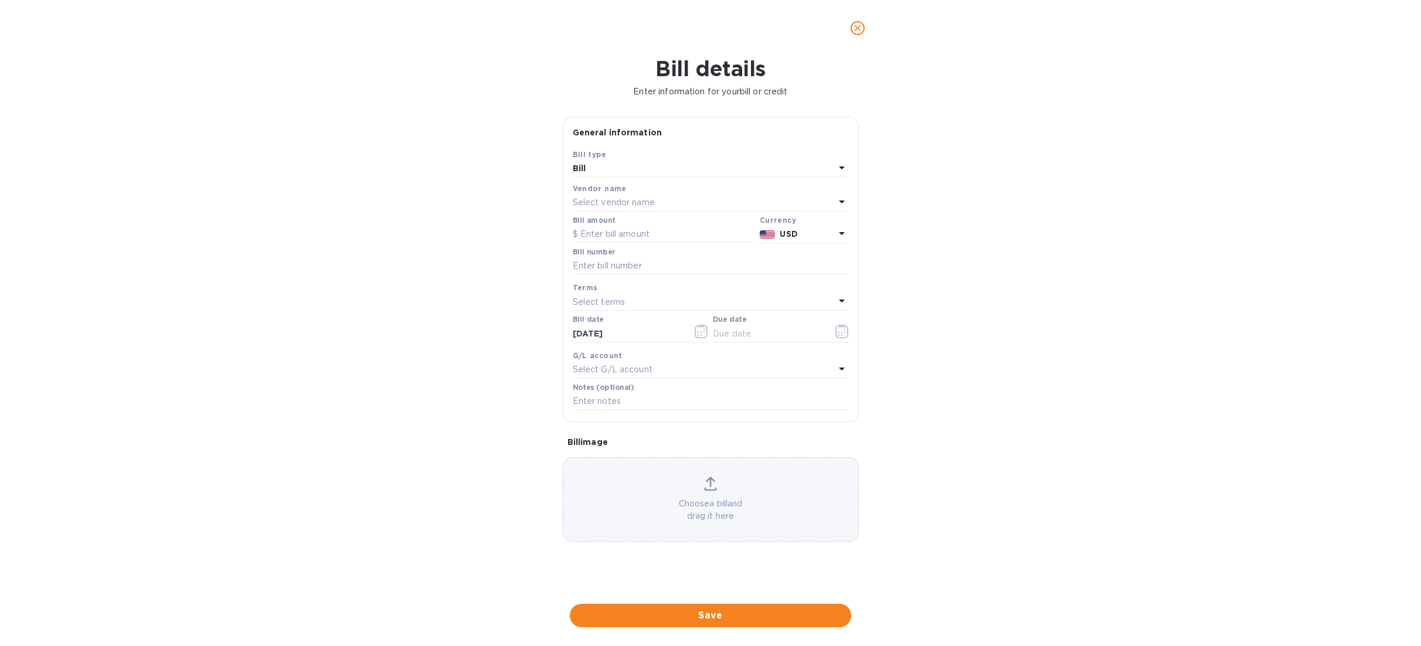 The width and height of the screenshot is (1421, 646). What do you see at coordinates (588, 320) in the screenshot?
I see `label: Bill date` at bounding box center [588, 320].